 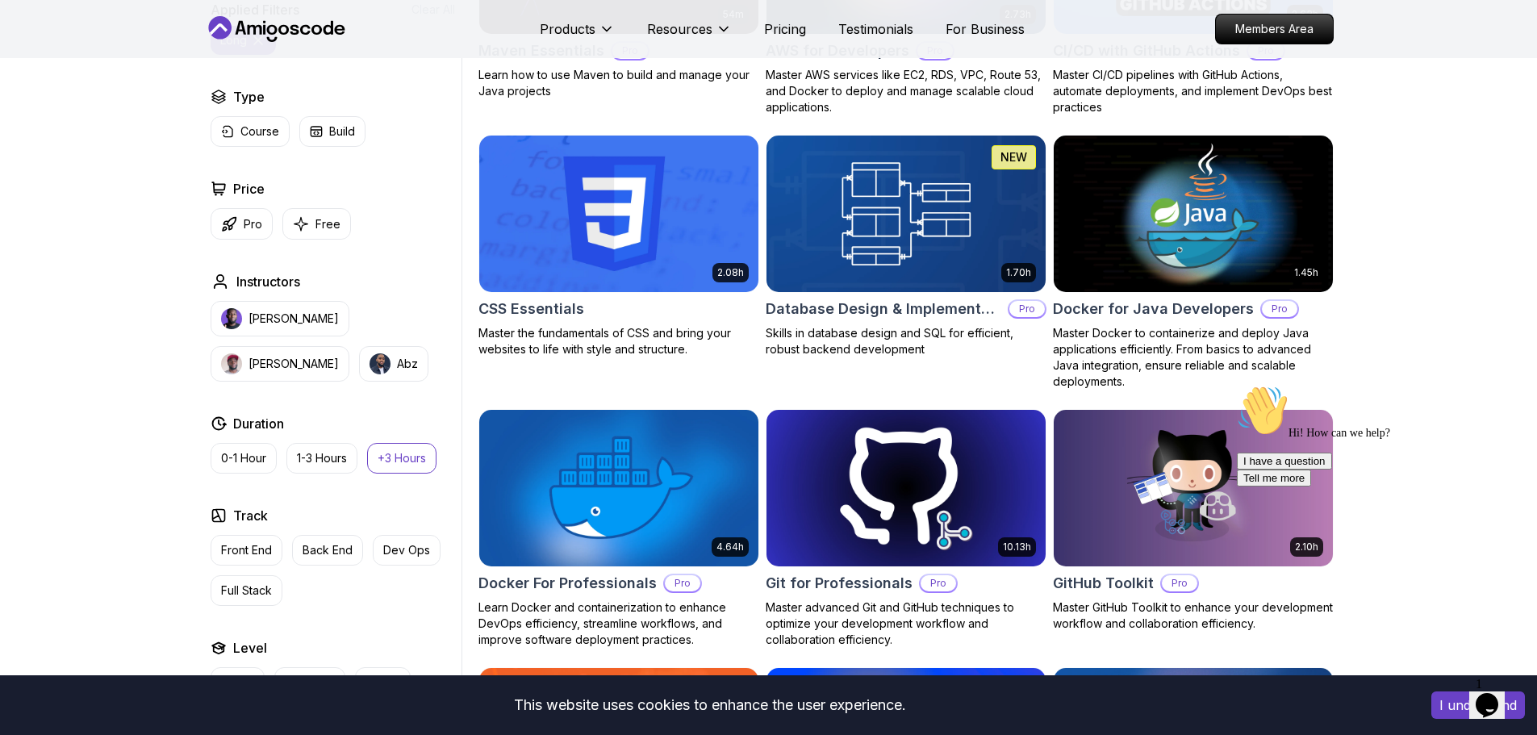 I want to click on h2: Type, so click(x=249, y=97).